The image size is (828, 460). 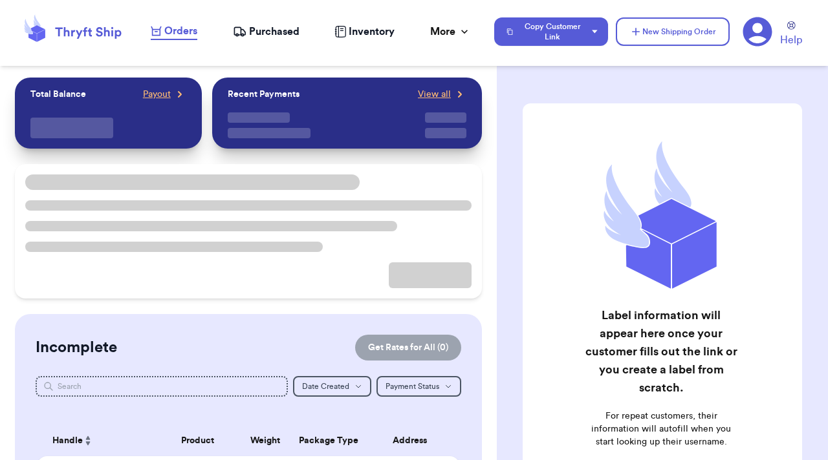 I want to click on span: View all, so click(x=434, y=94).